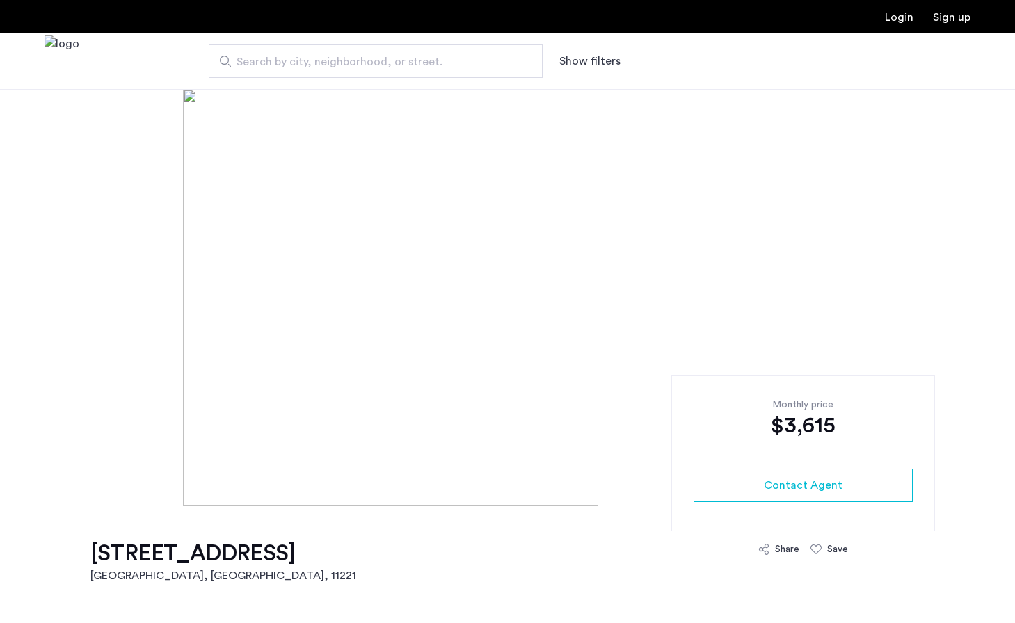 The height and width of the screenshot is (623, 1015). What do you see at coordinates (803, 486) in the screenshot?
I see `button: button` at bounding box center [803, 486].